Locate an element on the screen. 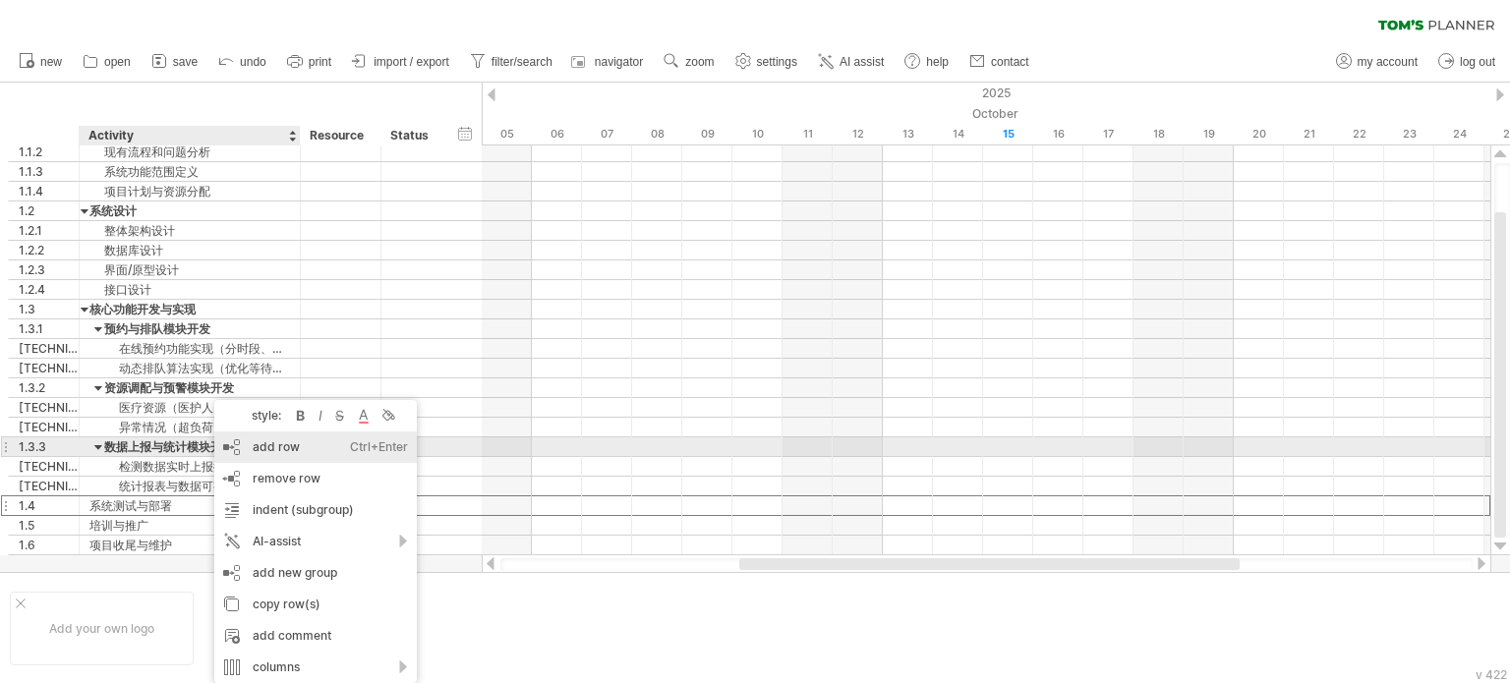  div: 1.2.1 is located at coordinates (48, 230).